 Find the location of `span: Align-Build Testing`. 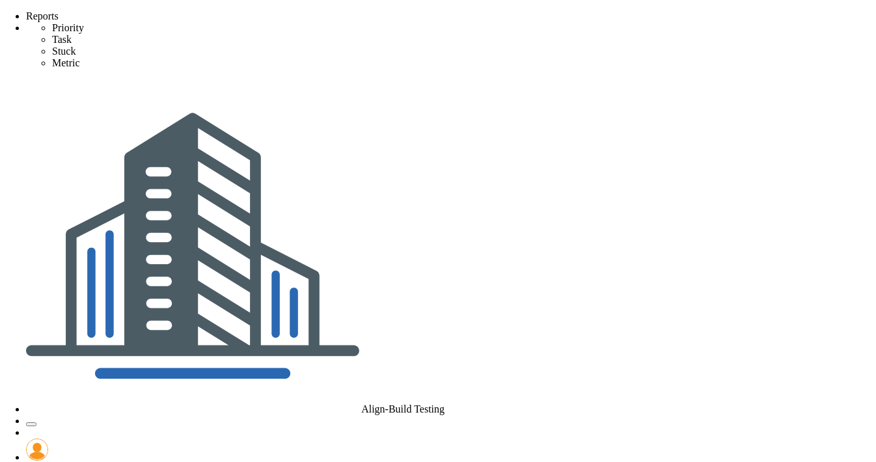

span: Align-Build Testing is located at coordinates (403, 409).